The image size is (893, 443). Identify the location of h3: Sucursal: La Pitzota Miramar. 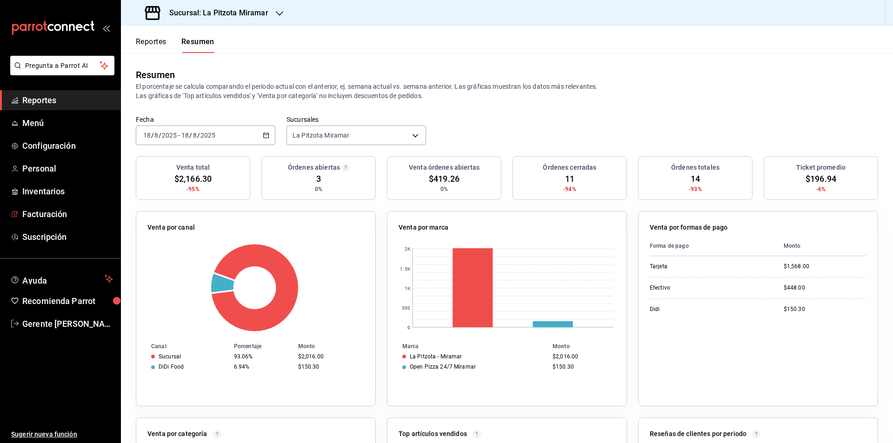
(215, 13).